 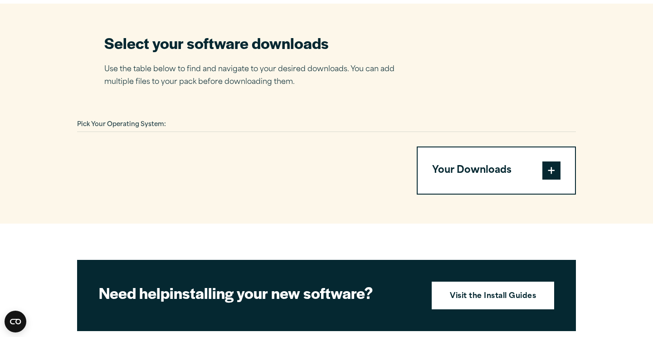 I want to click on h2: installing your new software?, so click(x=257, y=292).